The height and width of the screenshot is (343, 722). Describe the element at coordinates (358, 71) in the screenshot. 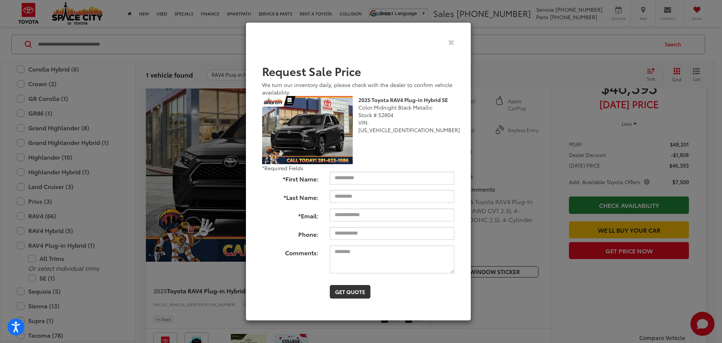

I see `h2: Request Sale Price` at that location.